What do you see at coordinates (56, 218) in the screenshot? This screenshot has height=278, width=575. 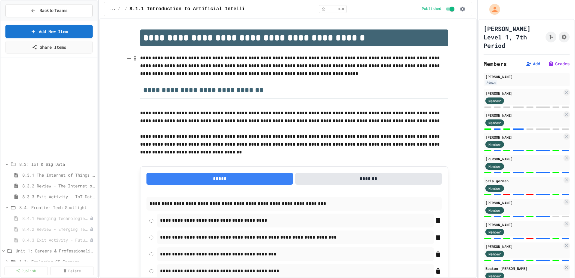 I see `span: 8.4.1 Emerging Technologies: Shaping Our Digital Future` at bounding box center [56, 218].